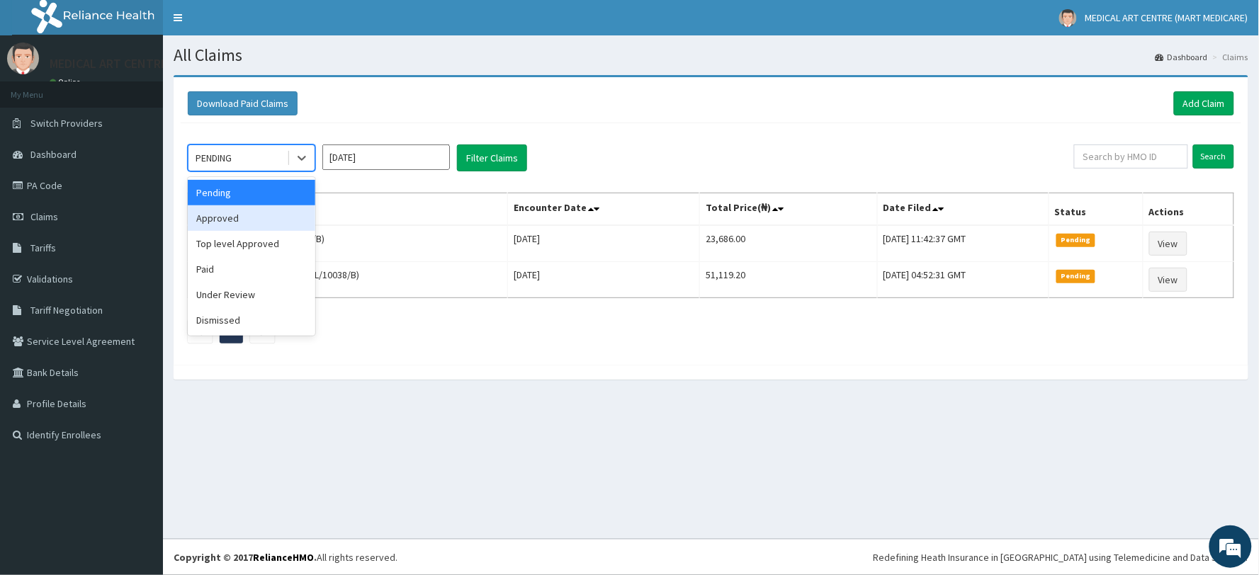 The height and width of the screenshot is (575, 1259). What do you see at coordinates (67, 310) in the screenshot?
I see `span: Tariff Negotiation` at bounding box center [67, 310].